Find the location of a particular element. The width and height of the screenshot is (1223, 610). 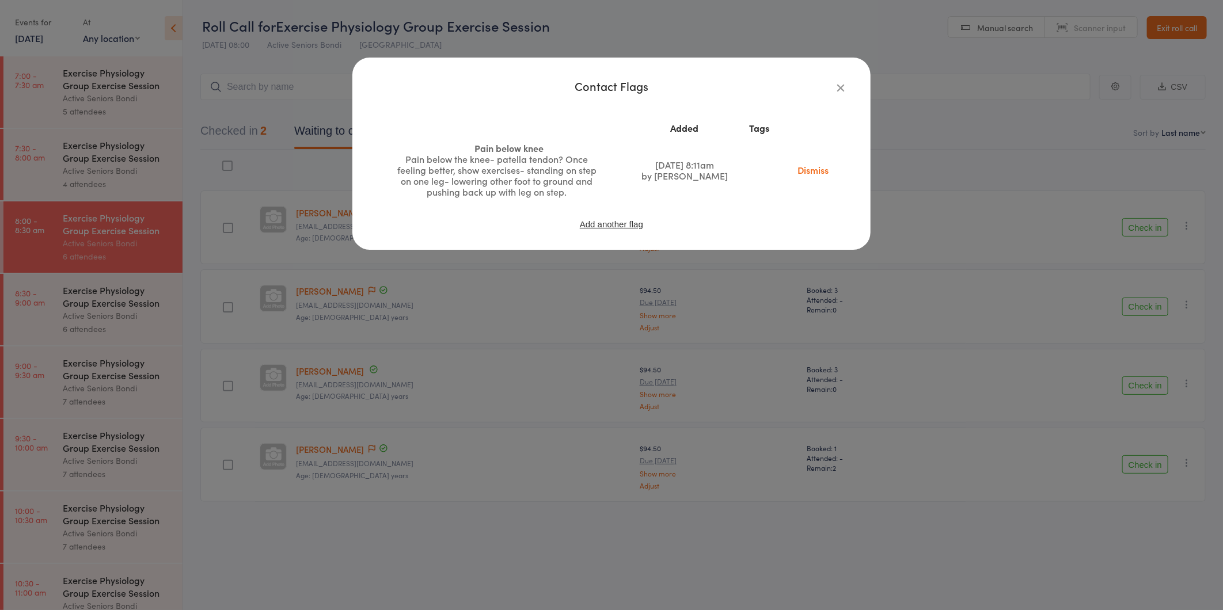

div: Contact Flags is located at coordinates (611, 86).